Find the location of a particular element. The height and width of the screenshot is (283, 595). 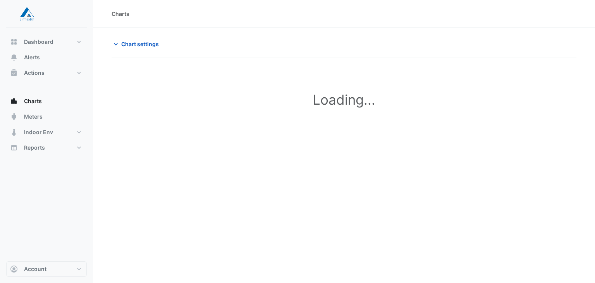

span: Dashboard is located at coordinates (39, 42).